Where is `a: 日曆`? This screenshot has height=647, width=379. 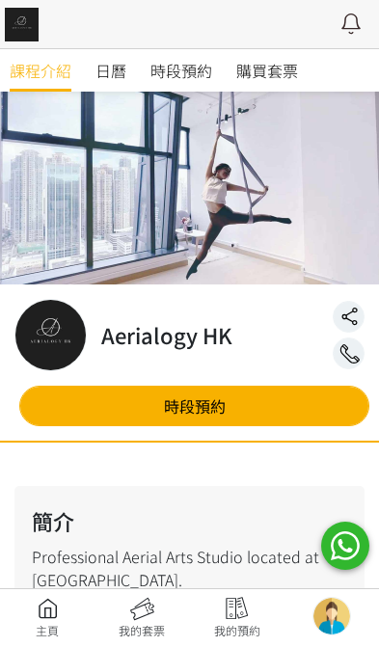 a: 日曆 is located at coordinates (111, 70).